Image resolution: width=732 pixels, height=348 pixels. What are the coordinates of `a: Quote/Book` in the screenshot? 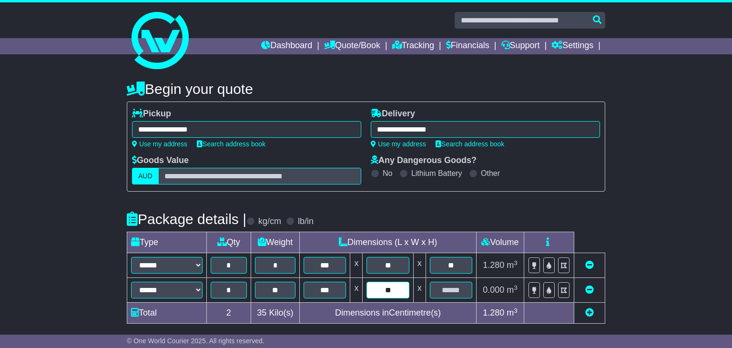 It's located at (352, 46).